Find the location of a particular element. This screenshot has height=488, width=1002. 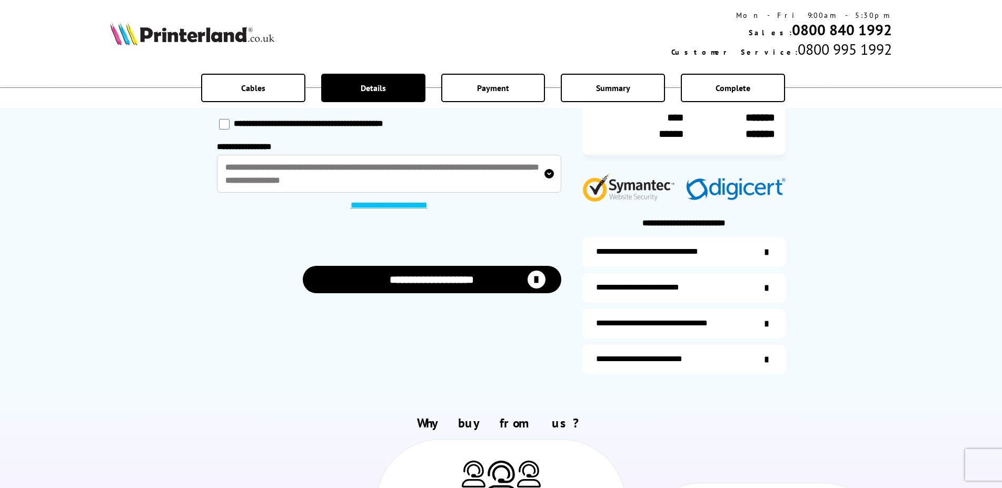

span: Payment is located at coordinates (493, 88).